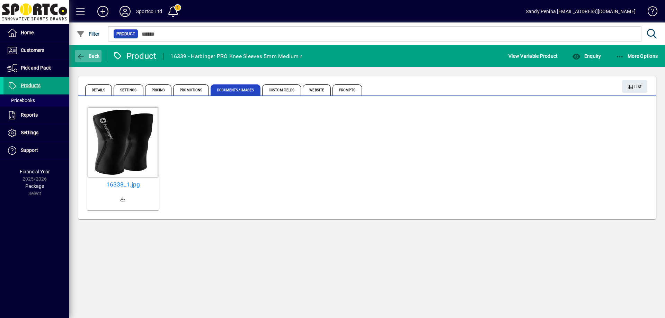 The height and width of the screenshot is (318, 665). I want to click on span: List, so click(635, 87).